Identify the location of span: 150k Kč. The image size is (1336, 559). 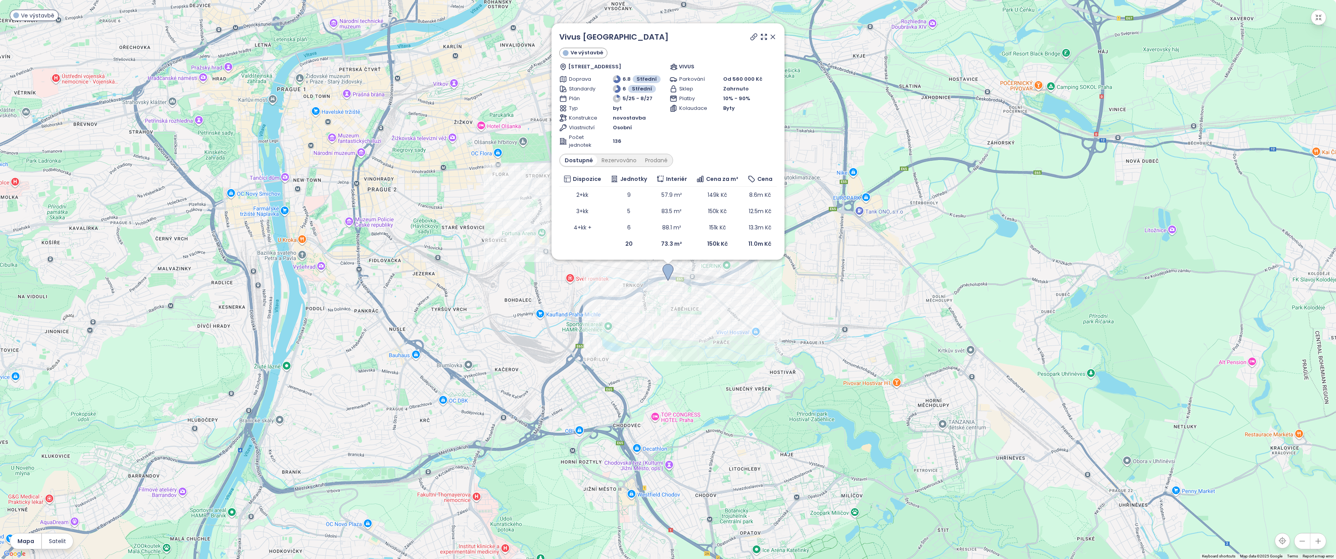
(717, 211).